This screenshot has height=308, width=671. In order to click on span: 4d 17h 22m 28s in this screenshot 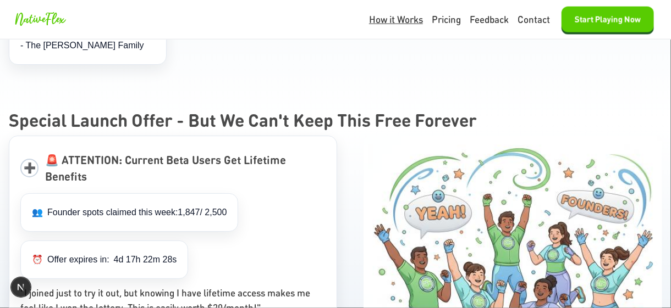, I will do `click(145, 260)`.